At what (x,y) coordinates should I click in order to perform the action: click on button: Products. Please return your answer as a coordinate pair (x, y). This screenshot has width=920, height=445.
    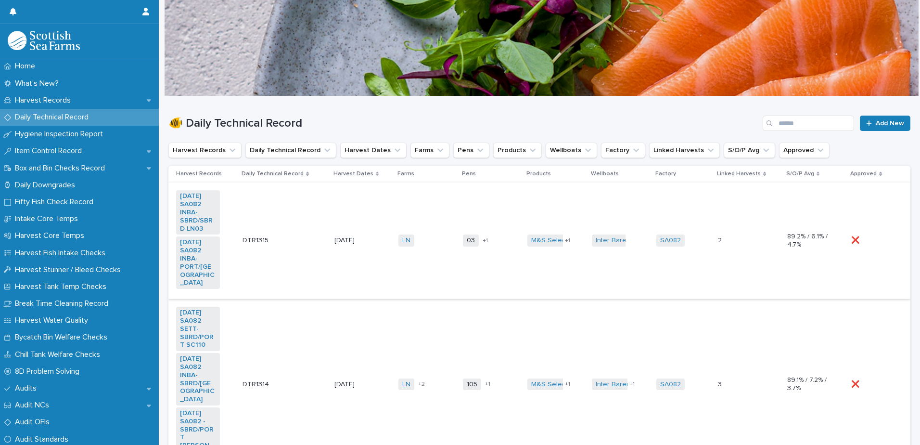
    Looking at the image, I should click on (517, 150).